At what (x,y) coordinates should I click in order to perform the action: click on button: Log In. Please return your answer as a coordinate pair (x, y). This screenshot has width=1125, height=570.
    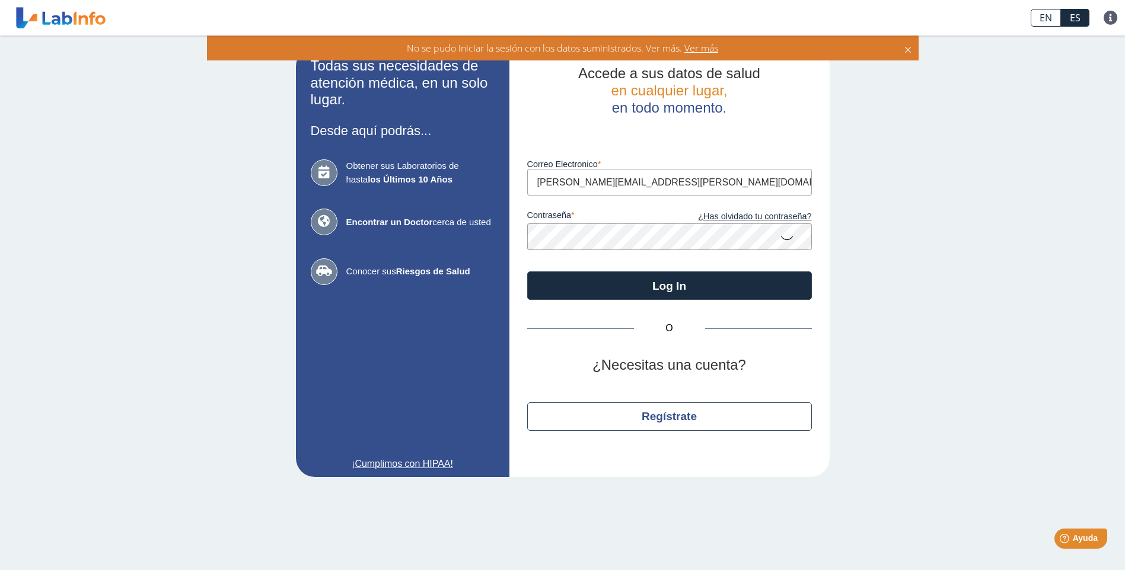
    Looking at the image, I should click on (669, 286).